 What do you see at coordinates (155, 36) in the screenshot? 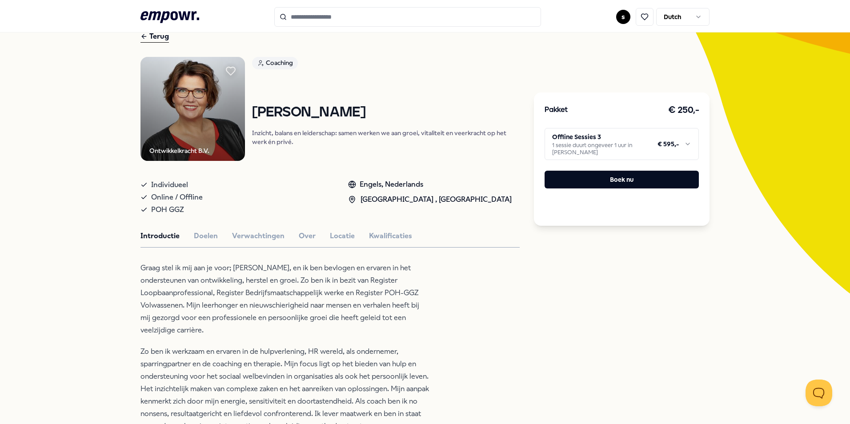
I see `div: Terug` at bounding box center [155, 36].